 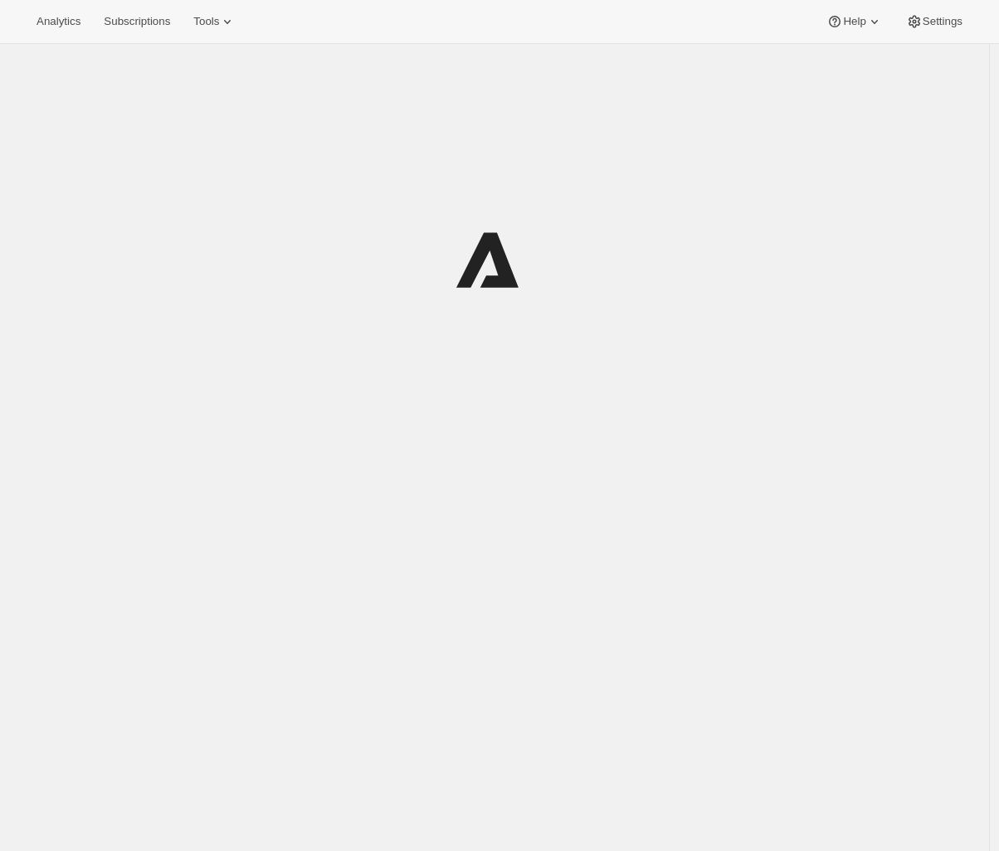 What do you see at coordinates (934, 22) in the screenshot?
I see `button: Settings` at bounding box center [934, 22].